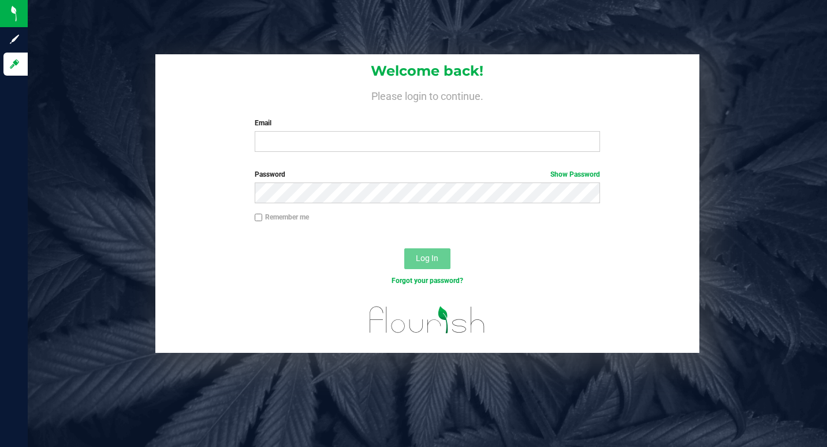 Image resolution: width=827 pixels, height=447 pixels. Describe the element at coordinates (427, 258) in the screenshot. I see `span: Log In` at that location.